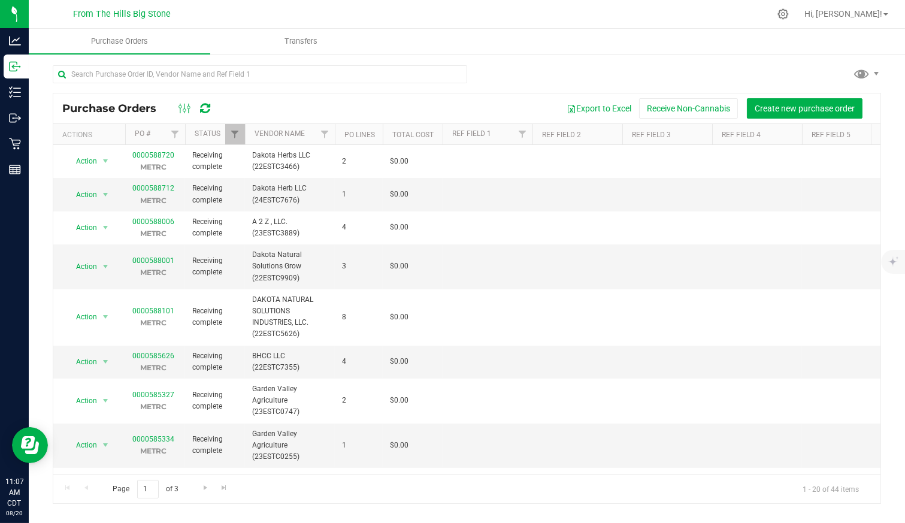 Image resolution: width=905 pixels, height=523 pixels. What do you see at coordinates (599, 108) in the screenshot?
I see `button: Export to Excel` at bounding box center [599, 108].